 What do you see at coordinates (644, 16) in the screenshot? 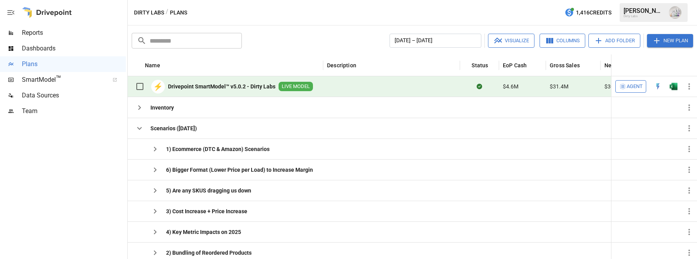
I see `div: Dirty Labs` at bounding box center [644, 16].